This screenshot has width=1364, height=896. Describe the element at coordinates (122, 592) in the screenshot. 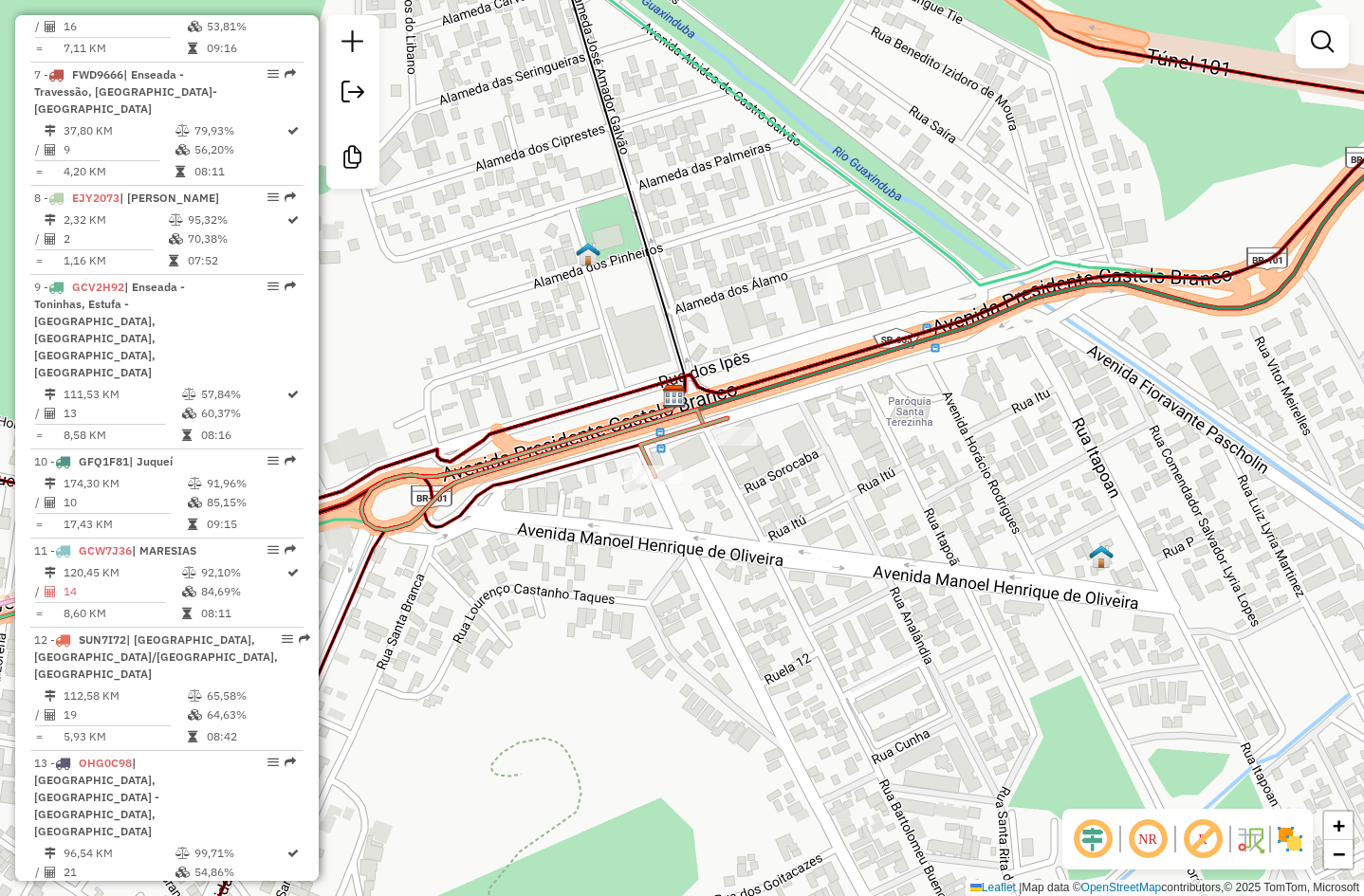

I see `td: 14` at that location.